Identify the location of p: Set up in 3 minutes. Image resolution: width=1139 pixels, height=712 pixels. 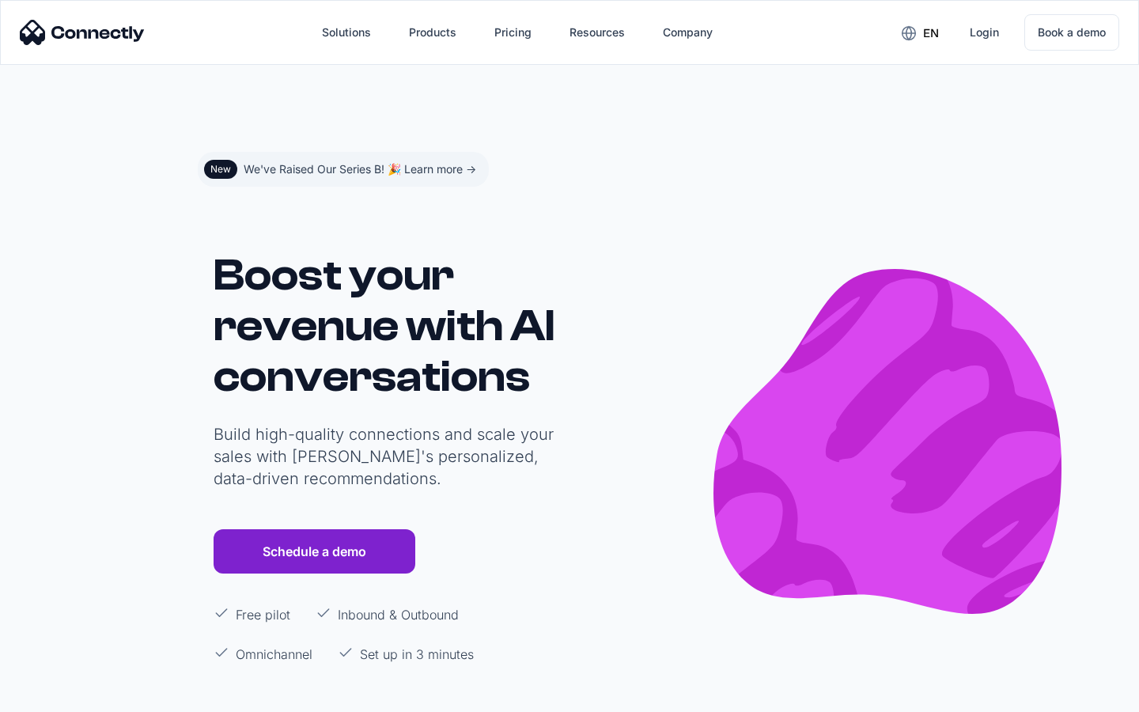
(417, 654).